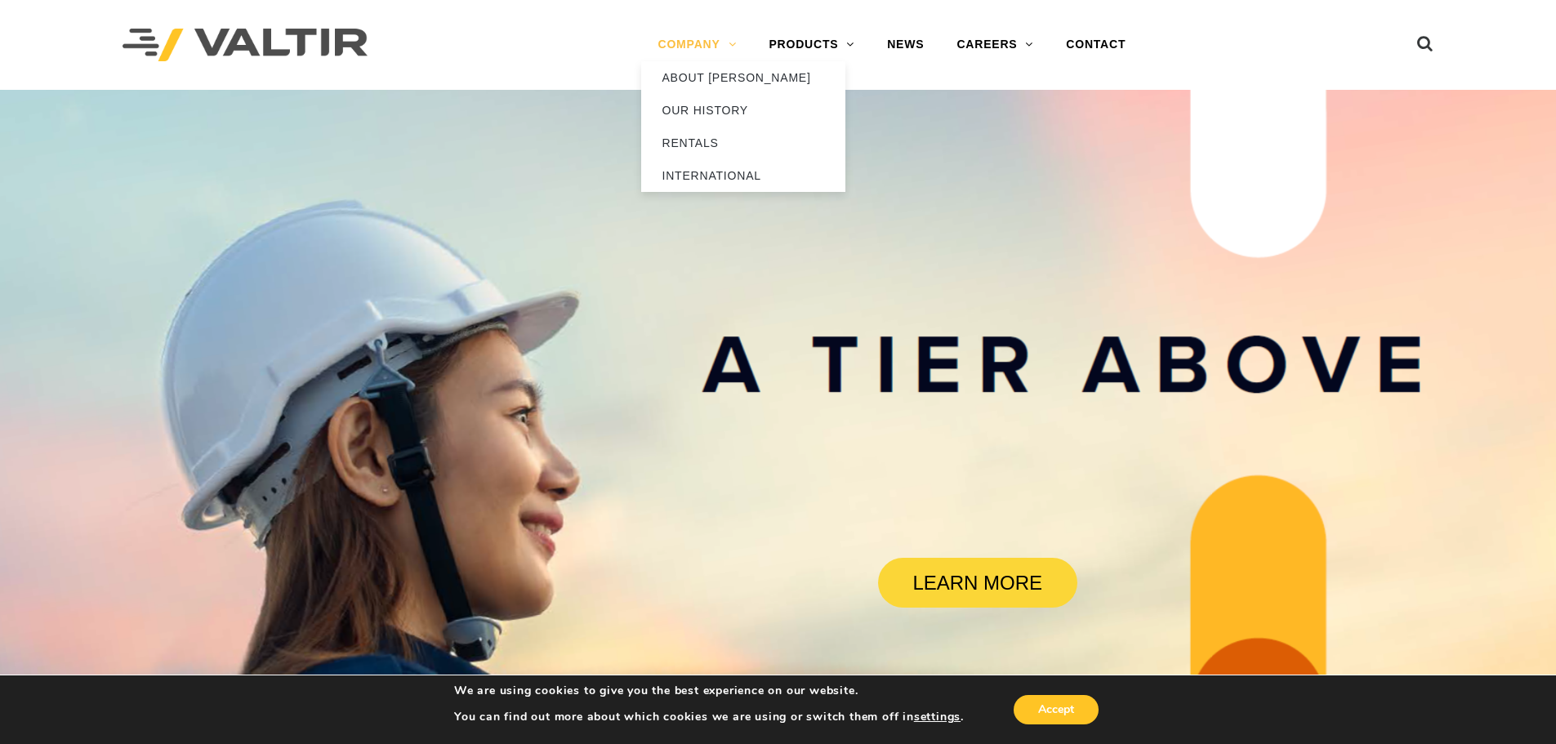 Image resolution: width=1556 pixels, height=744 pixels. What do you see at coordinates (811, 45) in the screenshot?
I see `a: PRODUCTS` at bounding box center [811, 45].